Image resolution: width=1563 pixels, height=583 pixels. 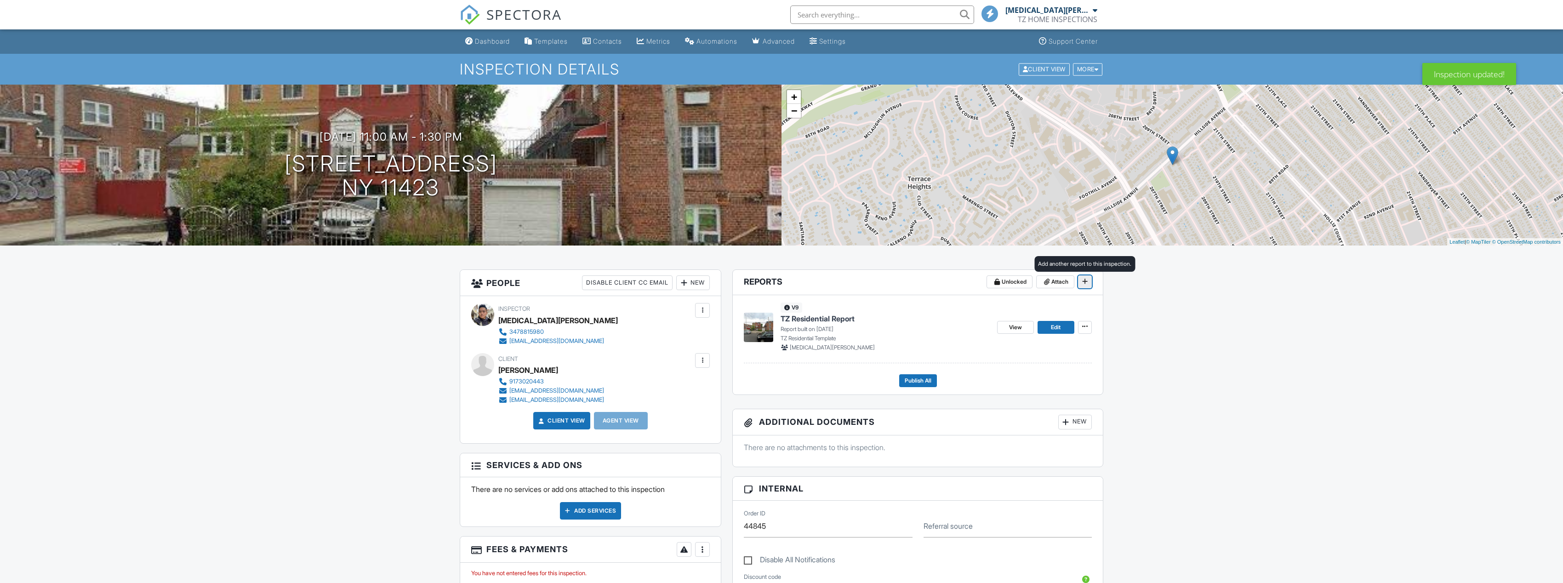 I want to click on h3: Additional Documents, so click(x=918, y=422).